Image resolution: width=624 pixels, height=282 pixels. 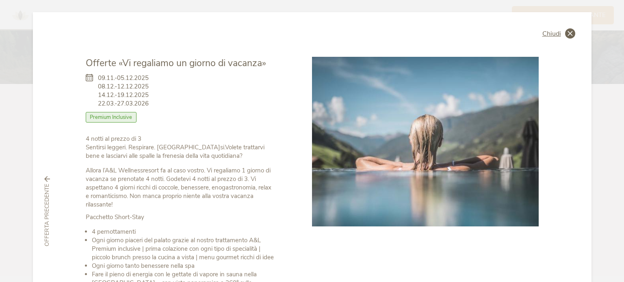 I want to click on li: Ogni giorno piaceri del palato grazie al nostro trattamento A&L Premium inclusive | prima colazio..., so click(x=183, y=249).